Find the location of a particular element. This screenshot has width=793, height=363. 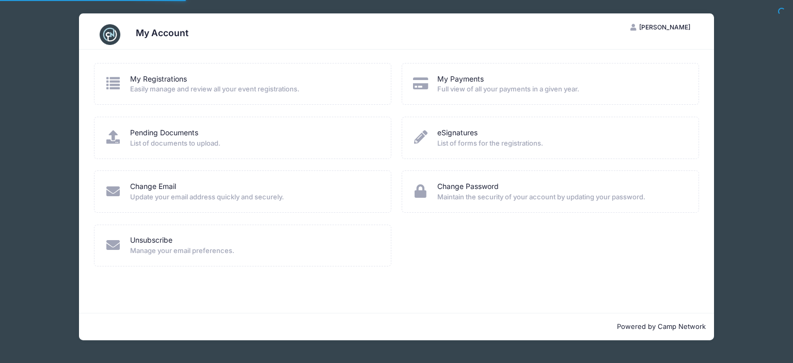

a: Change Password is located at coordinates (468, 186).